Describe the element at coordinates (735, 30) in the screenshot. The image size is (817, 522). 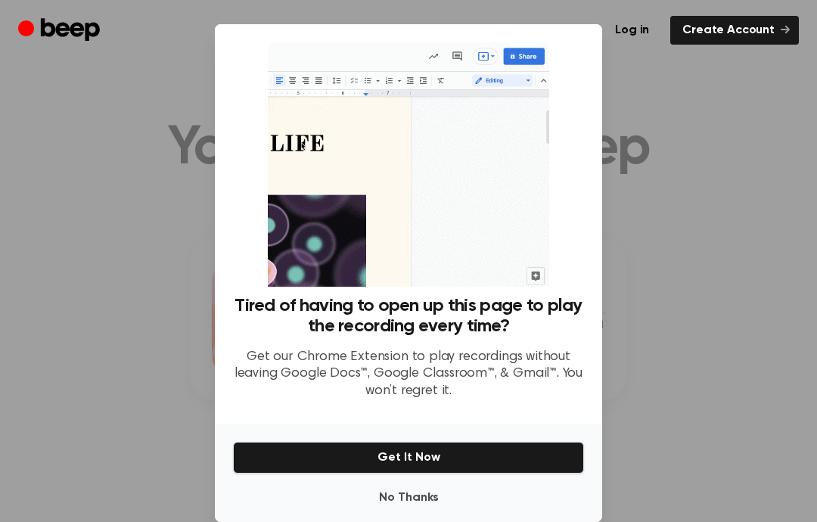
I see `a: Create Account` at that location.